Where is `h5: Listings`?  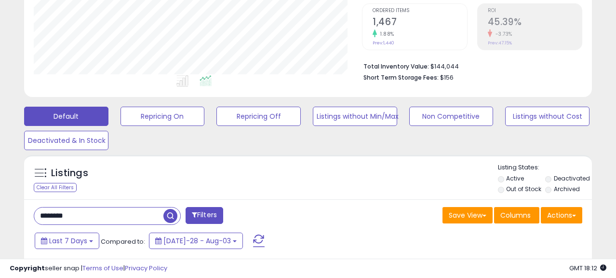
h5: Listings is located at coordinates (69, 173).